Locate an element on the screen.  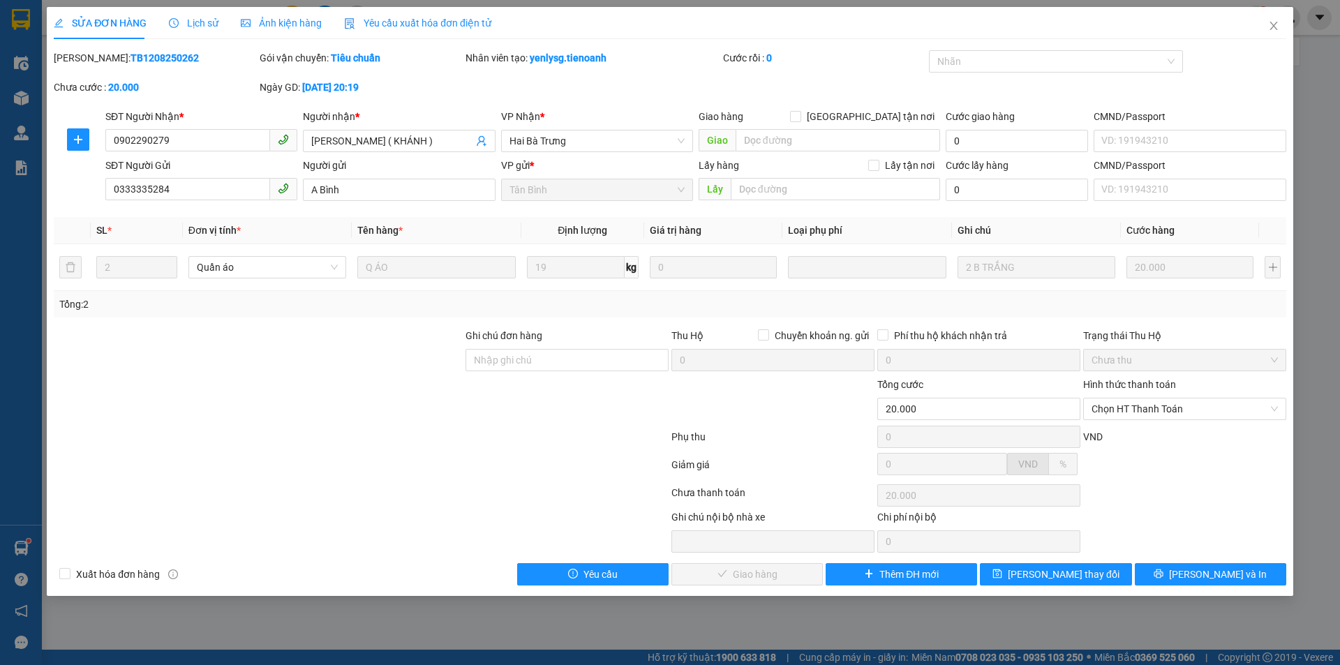
button: Close is located at coordinates (1274, 27).